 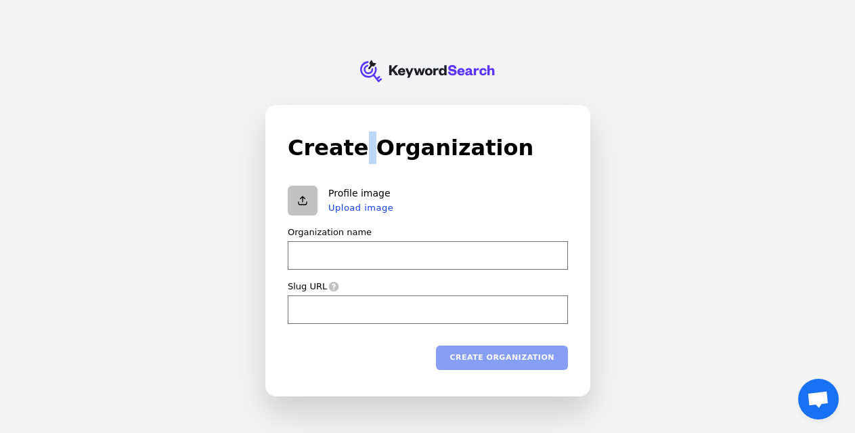 I want to click on label: Organization name, so click(x=330, y=232).